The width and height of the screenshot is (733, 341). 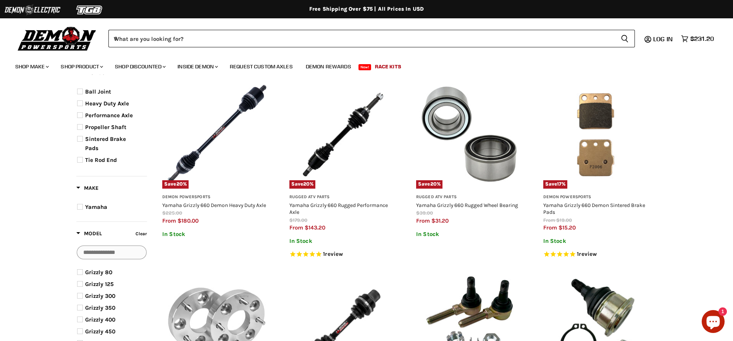 What do you see at coordinates (140, 234) in the screenshot?
I see `button: Clear filter by Model` at bounding box center [140, 234].